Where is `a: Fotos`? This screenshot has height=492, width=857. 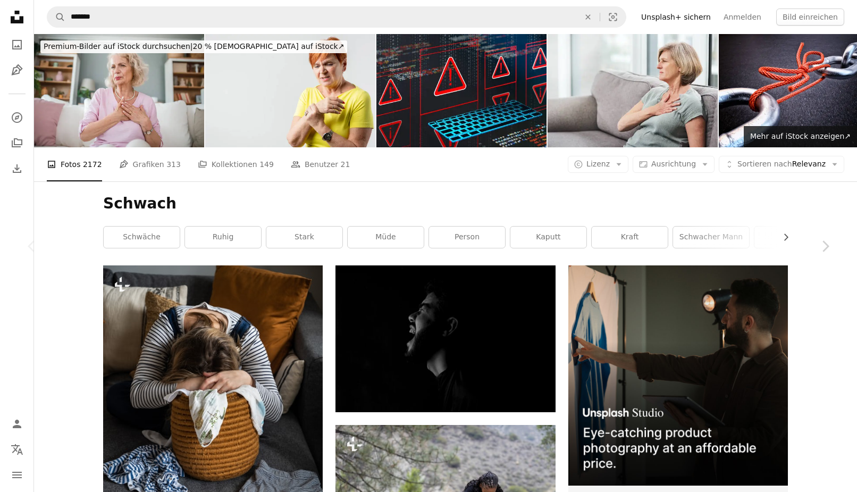 a: Fotos is located at coordinates (17, 45).